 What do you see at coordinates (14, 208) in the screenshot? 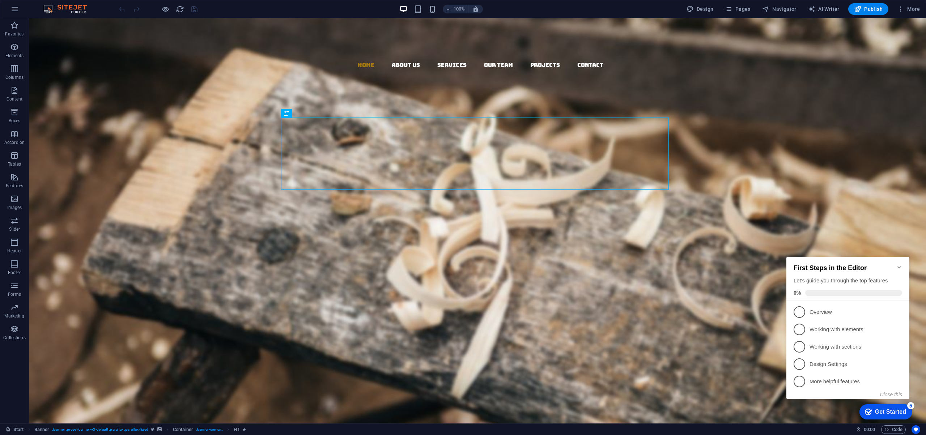
I see `p: Images` at bounding box center [14, 208].